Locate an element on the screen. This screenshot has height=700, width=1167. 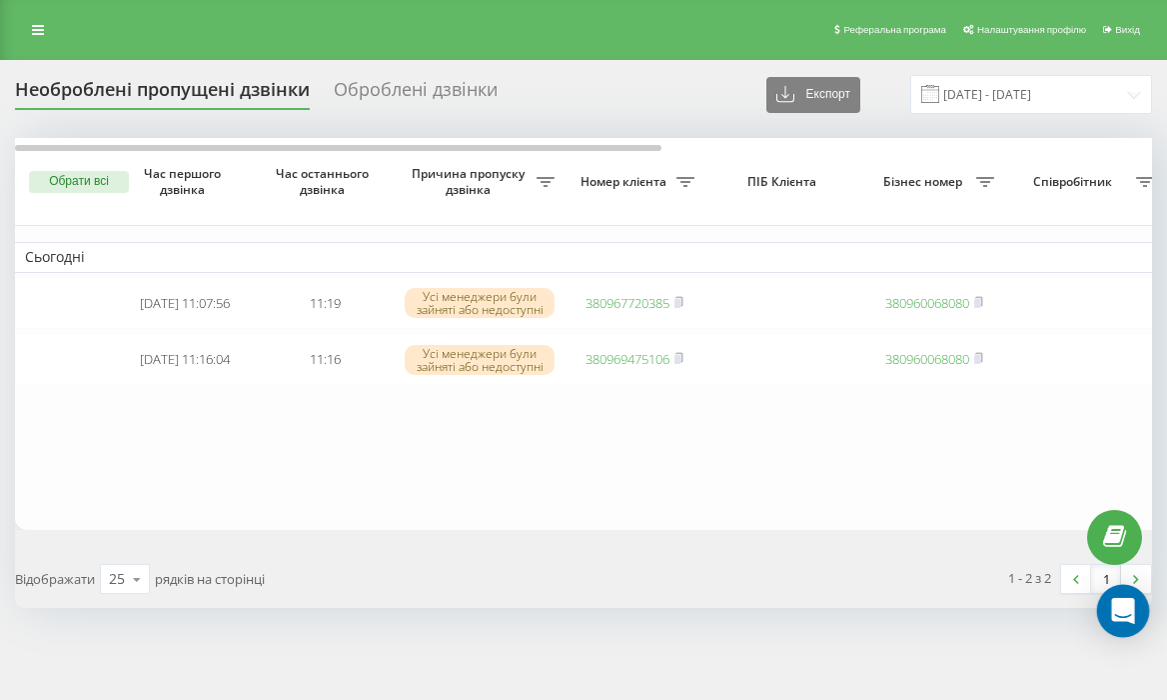
span: Налаштування профілю is located at coordinates (1031, 29).